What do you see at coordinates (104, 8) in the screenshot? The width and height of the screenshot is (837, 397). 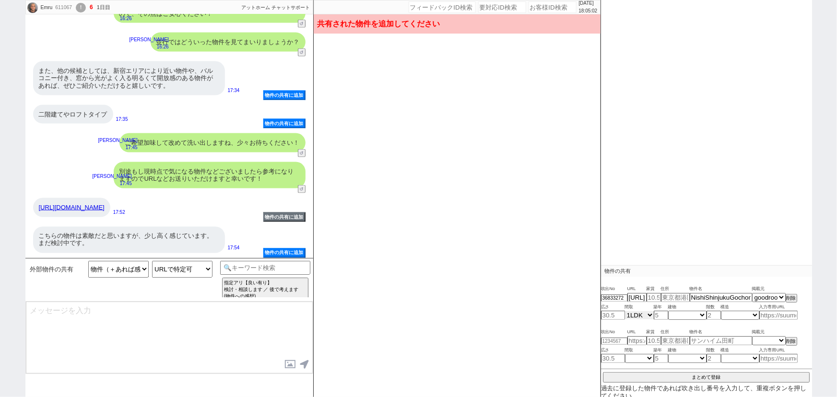 I see `div: 1日目` at bounding box center [104, 8].